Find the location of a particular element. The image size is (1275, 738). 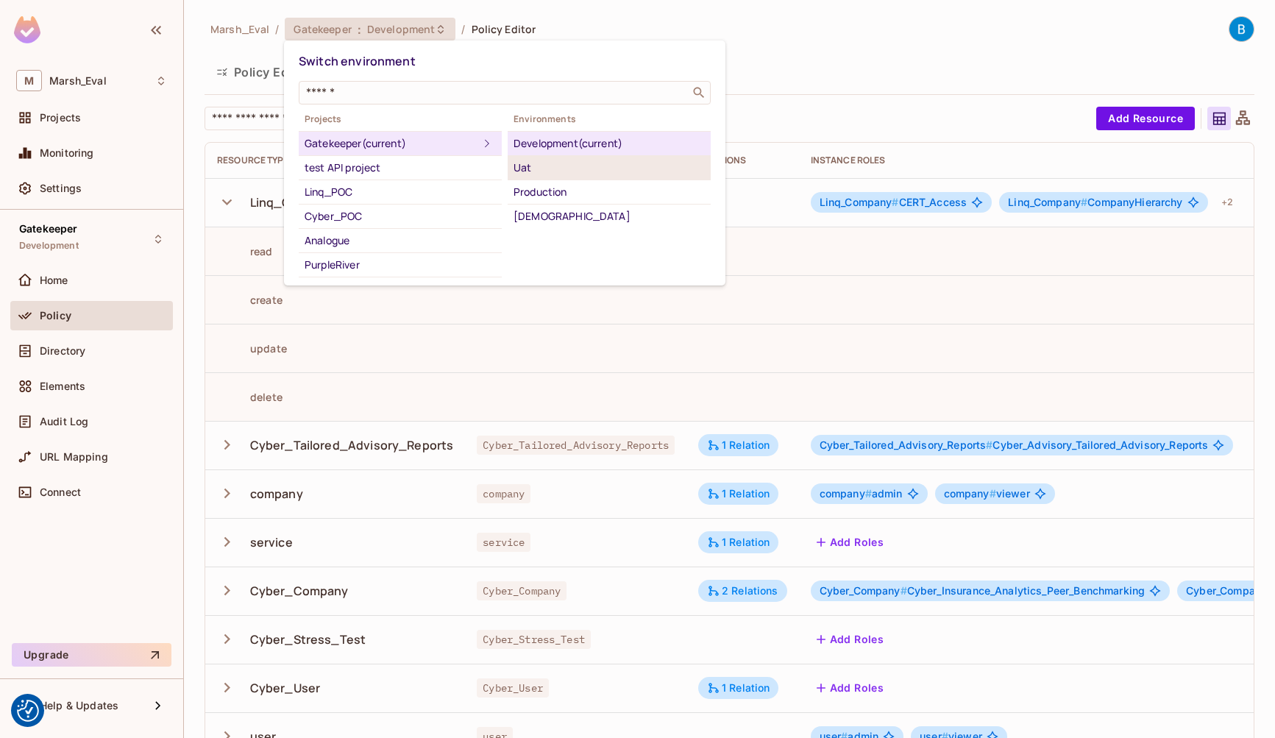

div: Gatekeeper (current) is located at coordinates (392, 144).